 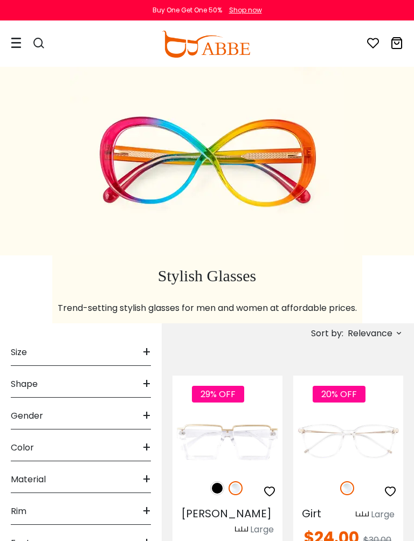 I want to click on span: Color, so click(x=22, y=448).